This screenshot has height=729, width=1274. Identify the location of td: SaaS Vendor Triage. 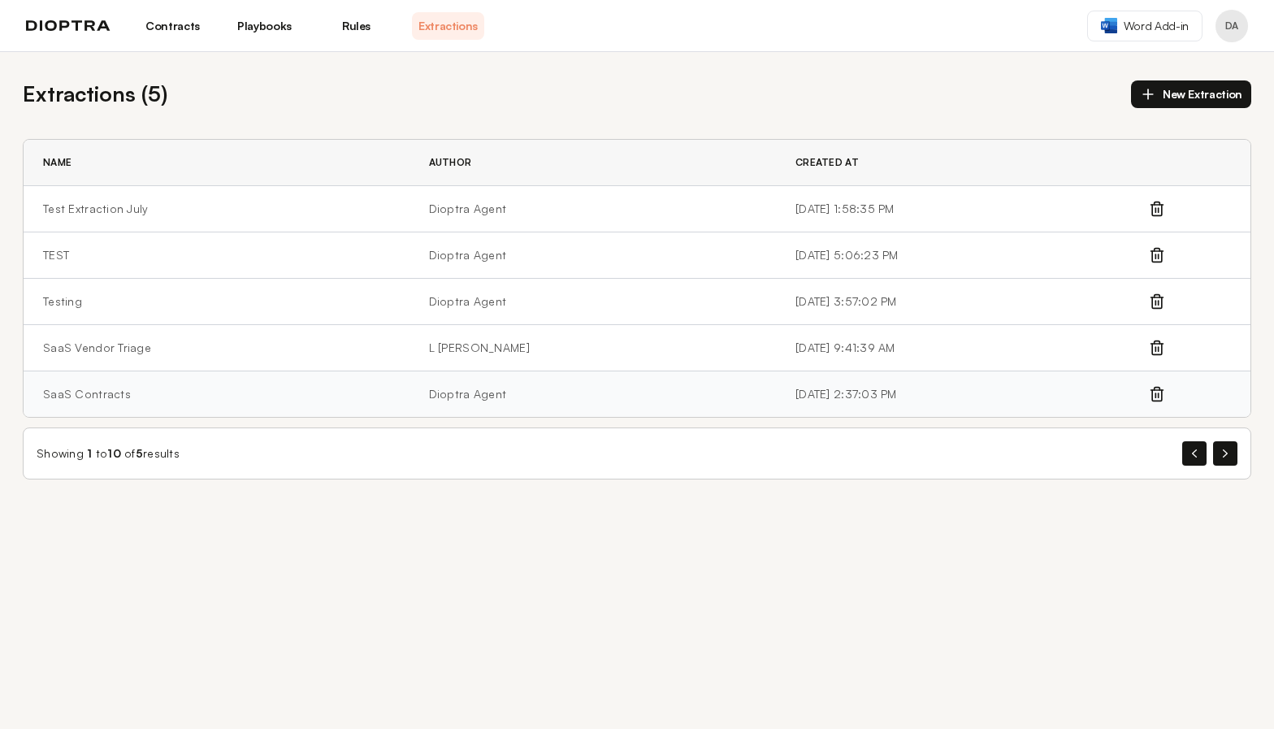
(216, 348).